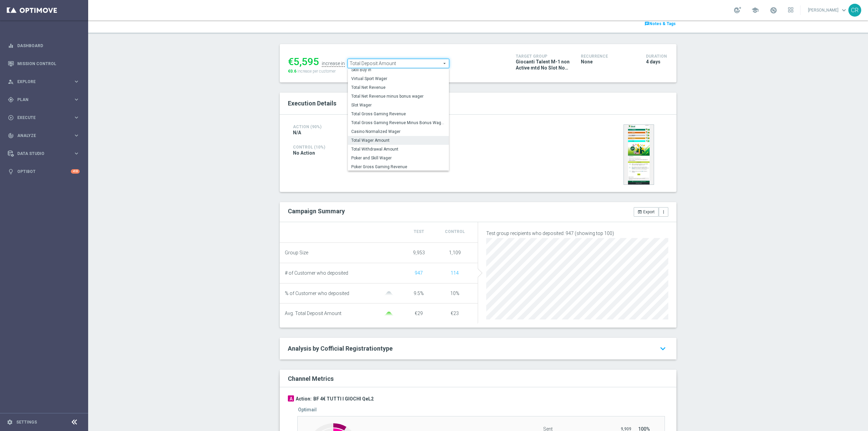  Describe the element at coordinates (11, 82) in the screenshot. I see `i: person_search` at that location.